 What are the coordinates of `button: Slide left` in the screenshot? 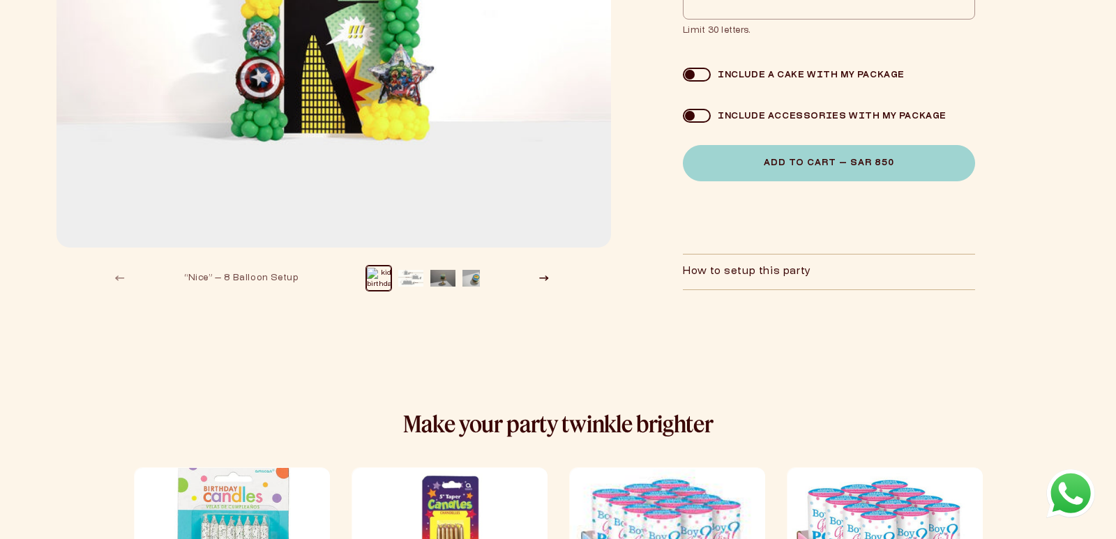 It's located at (120, 278).